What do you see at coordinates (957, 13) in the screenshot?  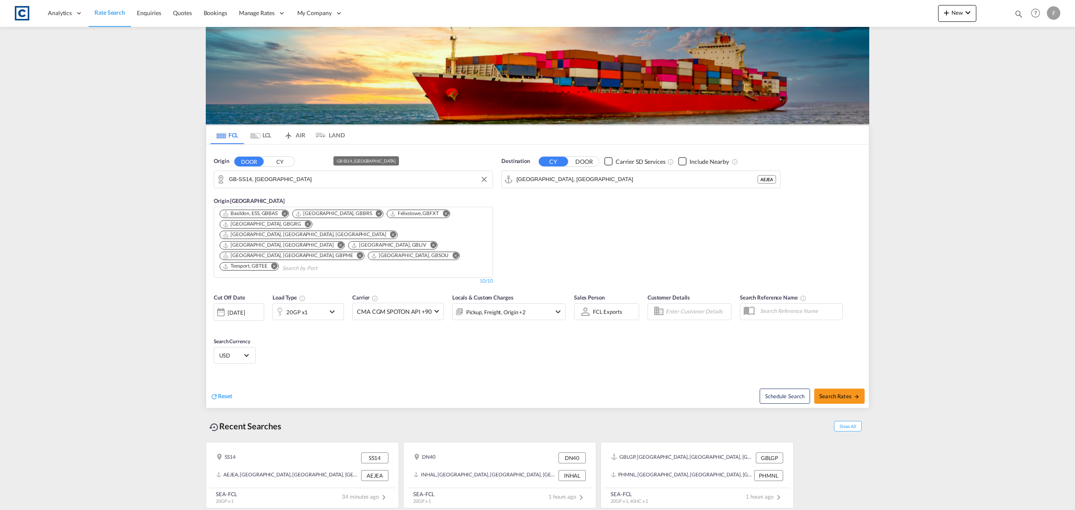 I see `button: icon-plus 400-fgNewicon-chevron-down` at bounding box center [957, 13].